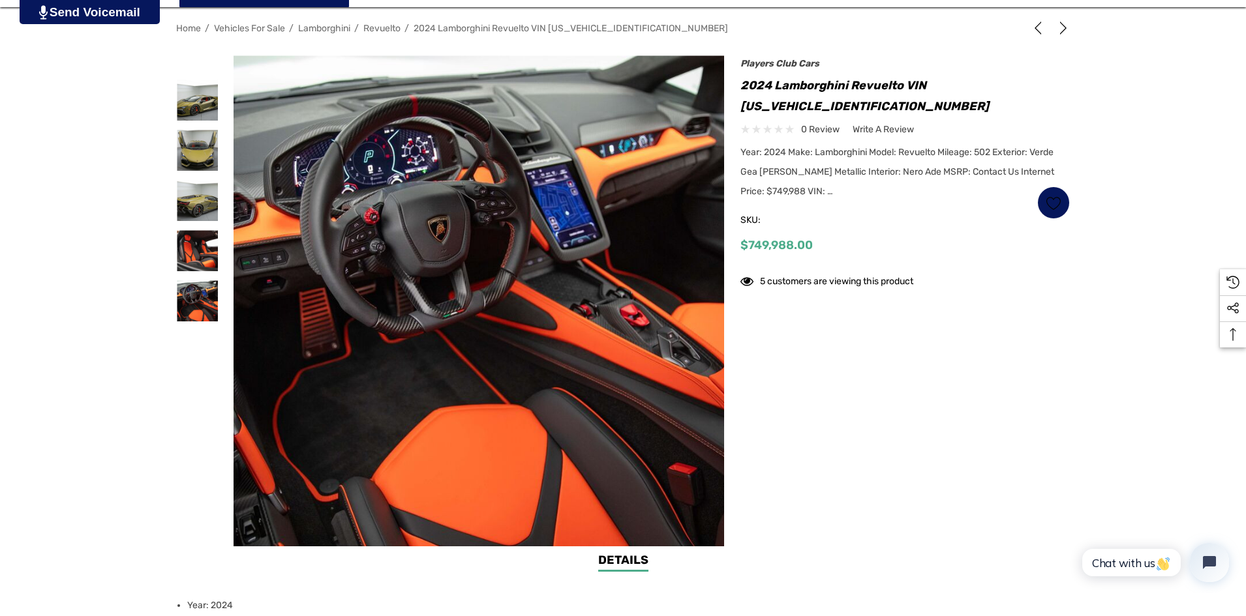 The width and height of the screenshot is (1246, 616). What do you see at coordinates (189, 28) in the screenshot?
I see `span: Home` at bounding box center [189, 28].